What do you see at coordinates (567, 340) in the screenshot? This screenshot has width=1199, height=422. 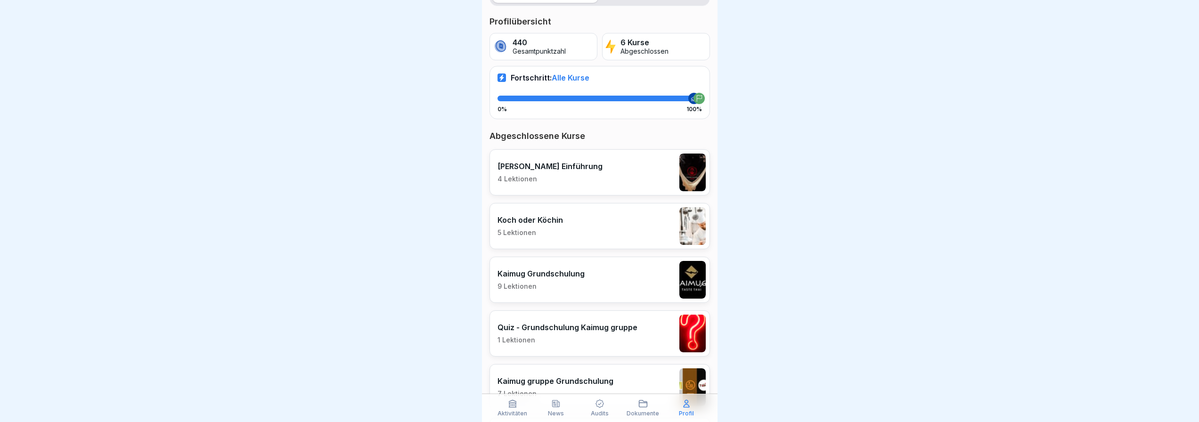 I see `p: 1 Lektionen` at bounding box center [567, 340].